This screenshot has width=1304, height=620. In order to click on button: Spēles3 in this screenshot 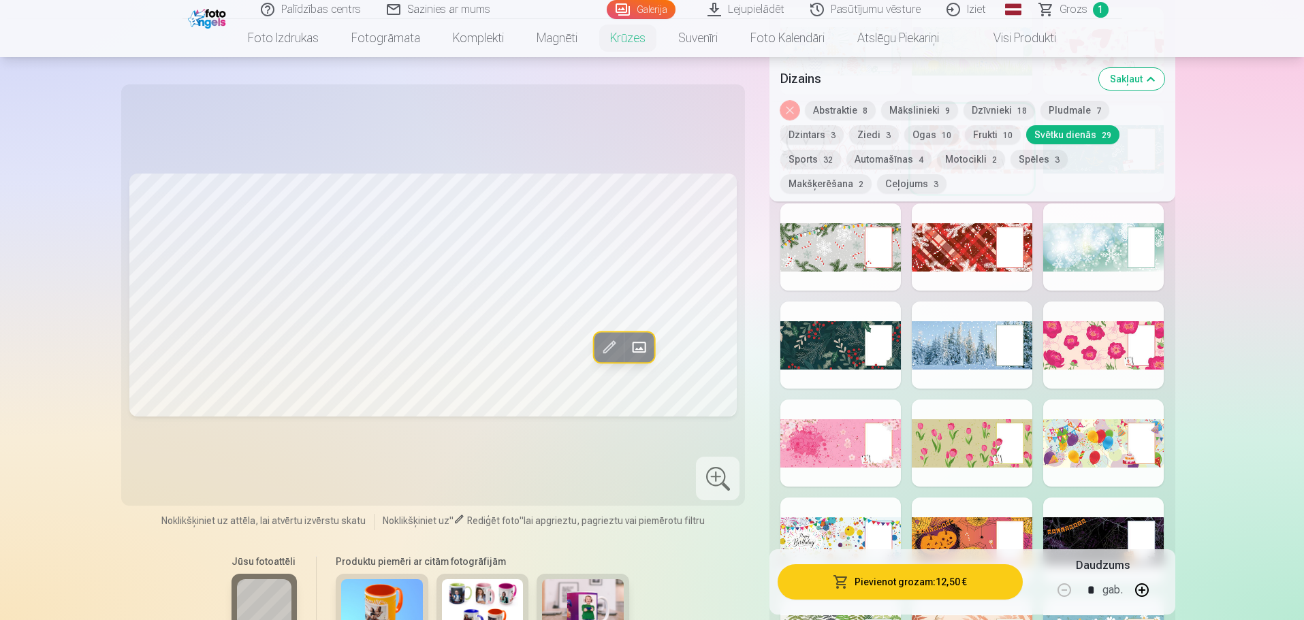, I will do `click(1039, 159)`.